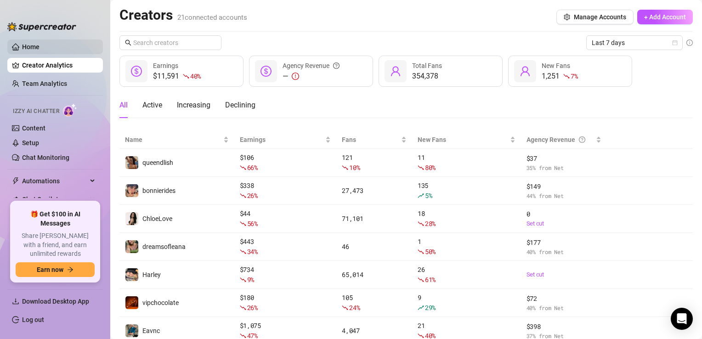 This screenshot has height=339, width=702. Describe the element at coordinates (124, 105) in the screenshot. I see `div: All` at that location.